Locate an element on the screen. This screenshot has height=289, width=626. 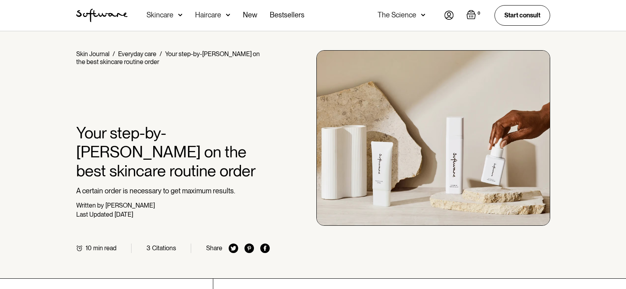
p: A certain order is necessary to get maximum results. is located at coordinates (173, 191).